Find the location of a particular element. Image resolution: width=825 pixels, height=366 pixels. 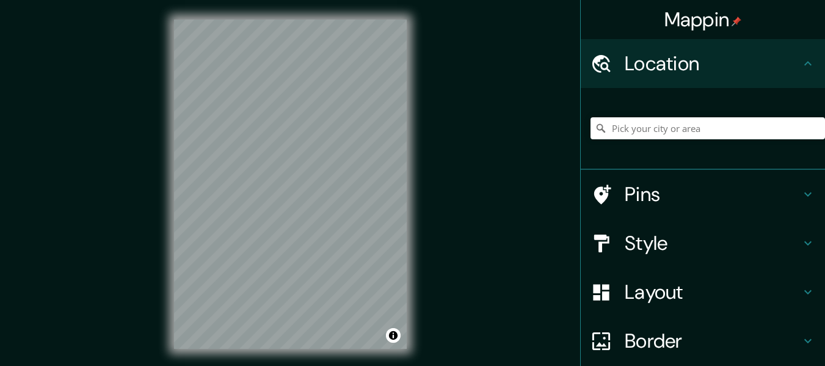

h4: Location is located at coordinates (713, 64).